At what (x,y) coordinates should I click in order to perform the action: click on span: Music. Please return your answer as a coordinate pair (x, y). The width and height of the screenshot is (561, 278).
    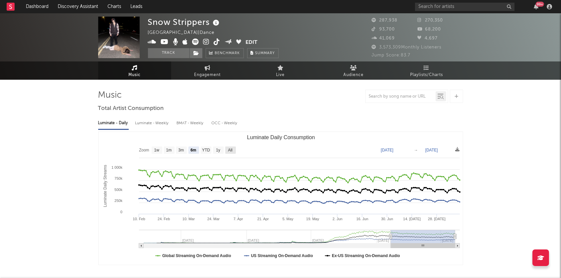
    Looking at the image, I should click on (134, 75).